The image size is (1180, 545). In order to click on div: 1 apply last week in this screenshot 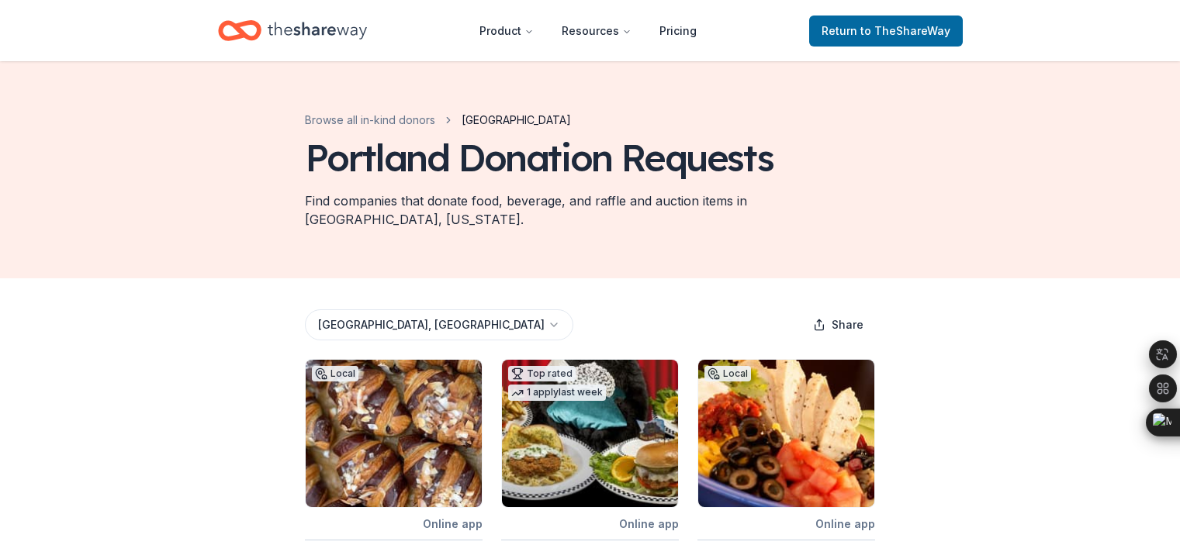, I will do `click(557, 393)`.